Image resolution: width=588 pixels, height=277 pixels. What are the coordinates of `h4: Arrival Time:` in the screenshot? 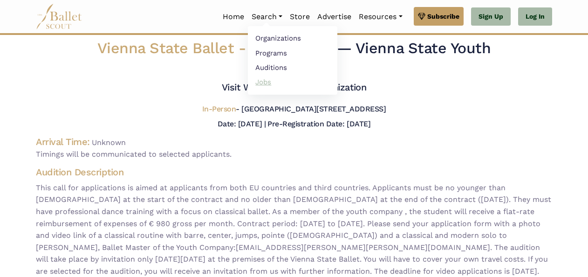 It's located at (63, 142).